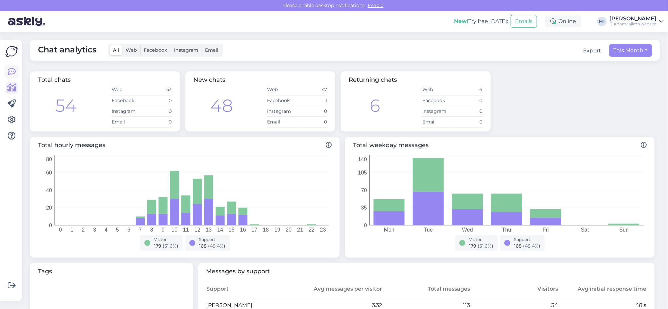 This screenshot has height=309, width=668. I want to click on tspan: Tue, so click(428, 229).